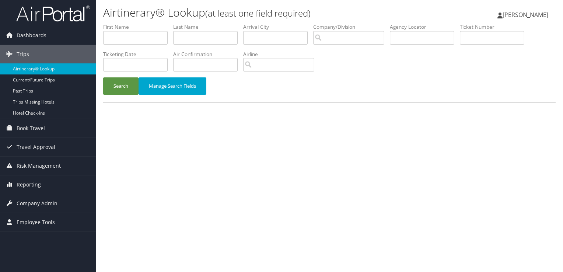 Image resolution: width=563 pixels, height=272 pixels. Describe the element at coordinates (208, 54) in the screenshot. I see `label: Air Confirmation` at that location.